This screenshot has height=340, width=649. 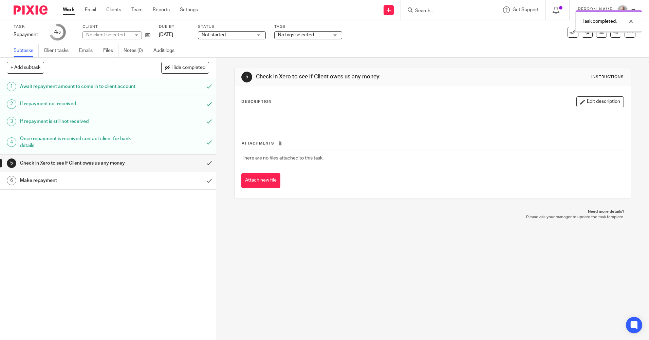 What do you see at coordinates (622, 10) in the screenshot?
I see `img: KR%20update.jpg` at bounding box center [622, 10].